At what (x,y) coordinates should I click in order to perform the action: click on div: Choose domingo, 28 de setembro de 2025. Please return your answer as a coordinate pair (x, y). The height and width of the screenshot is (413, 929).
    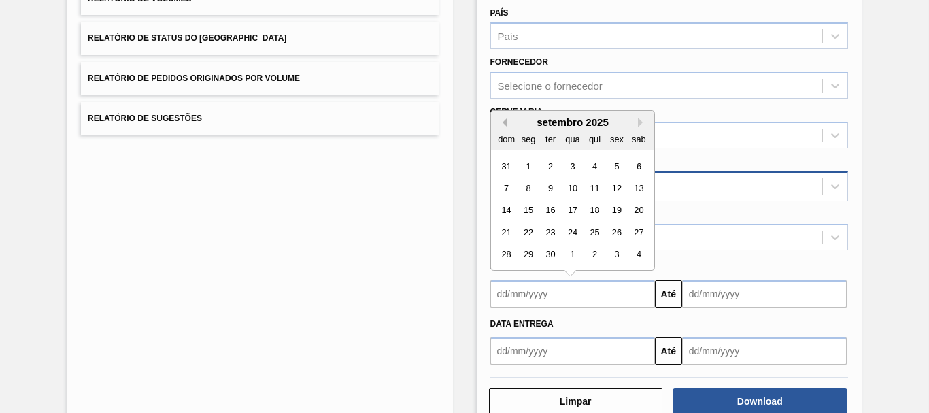
    Looking at the image, I should click on (506, 254).